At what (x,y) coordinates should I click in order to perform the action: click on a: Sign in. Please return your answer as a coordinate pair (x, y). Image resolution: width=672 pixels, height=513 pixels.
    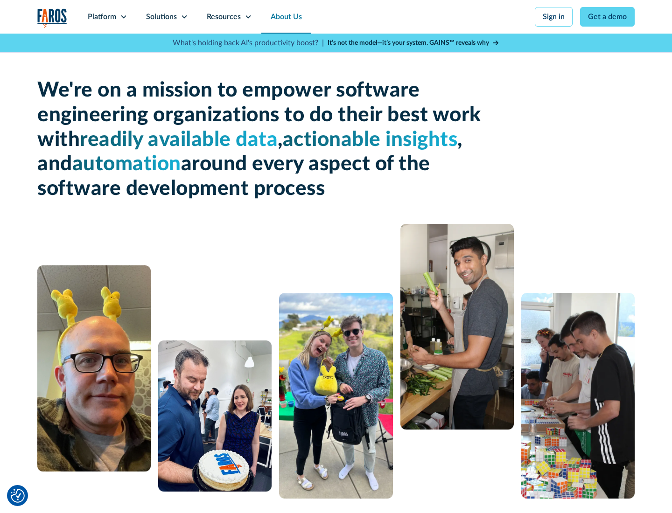
    Looking at the image, I should click on (554, 17).